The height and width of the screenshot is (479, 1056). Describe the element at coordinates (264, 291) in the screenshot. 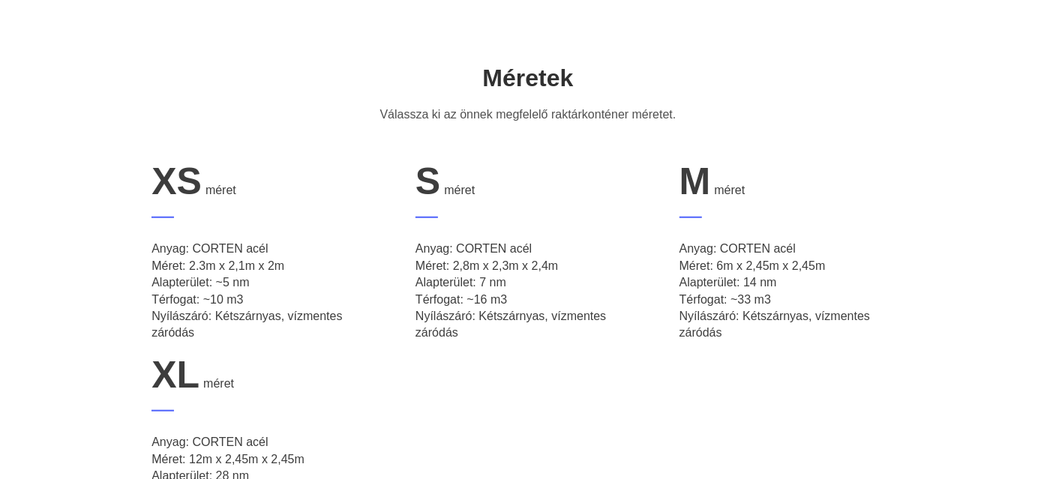

I see `p: Anyag: CORTEN acél Méret: 2.3m x 2,1m x 2m Alapterület: ~5 nm Térfogat: ~10 m3 Nyílászáró: Kétszá...` at that location.